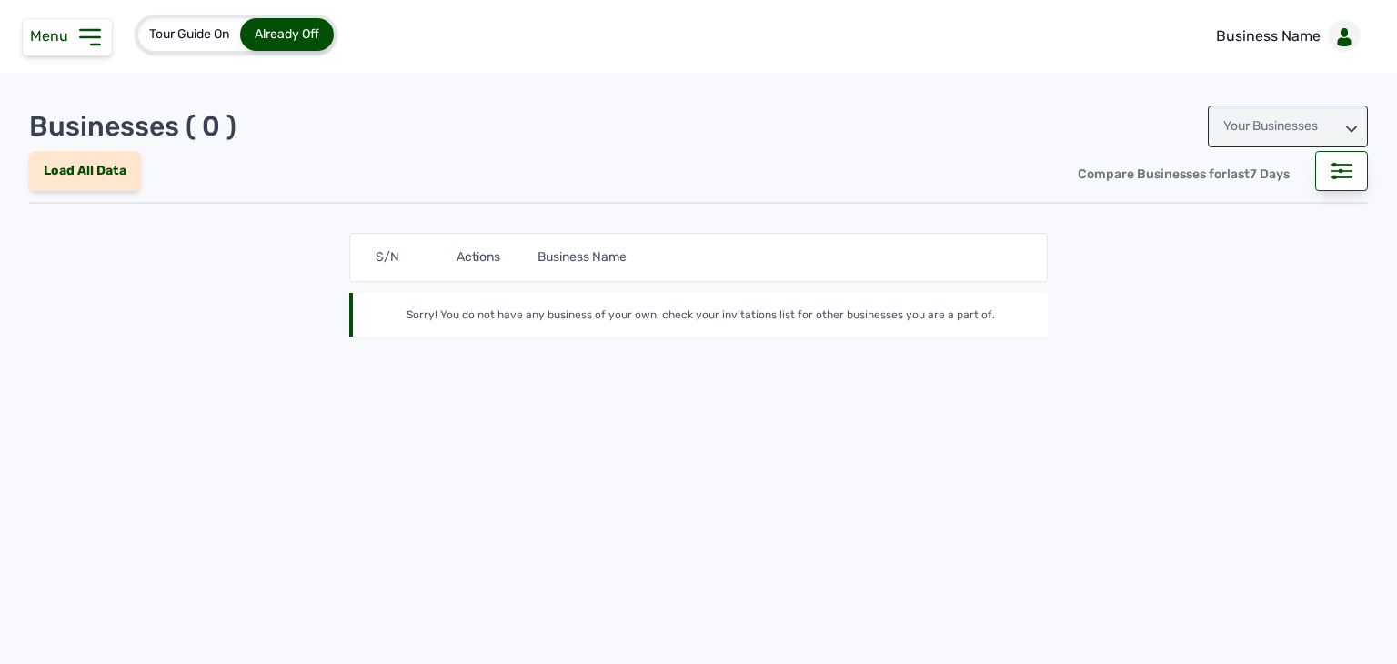 This screenshot has width=1397, height=664. I want to click on p: Businesses ( 0 ), so click(133, 126).